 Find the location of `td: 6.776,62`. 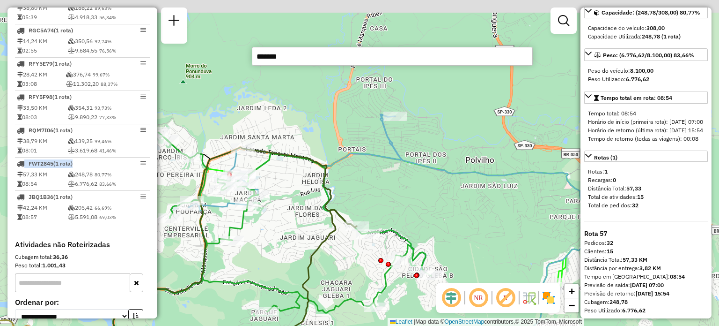

td: 6.776,62 is located at coordinates (108, 184).